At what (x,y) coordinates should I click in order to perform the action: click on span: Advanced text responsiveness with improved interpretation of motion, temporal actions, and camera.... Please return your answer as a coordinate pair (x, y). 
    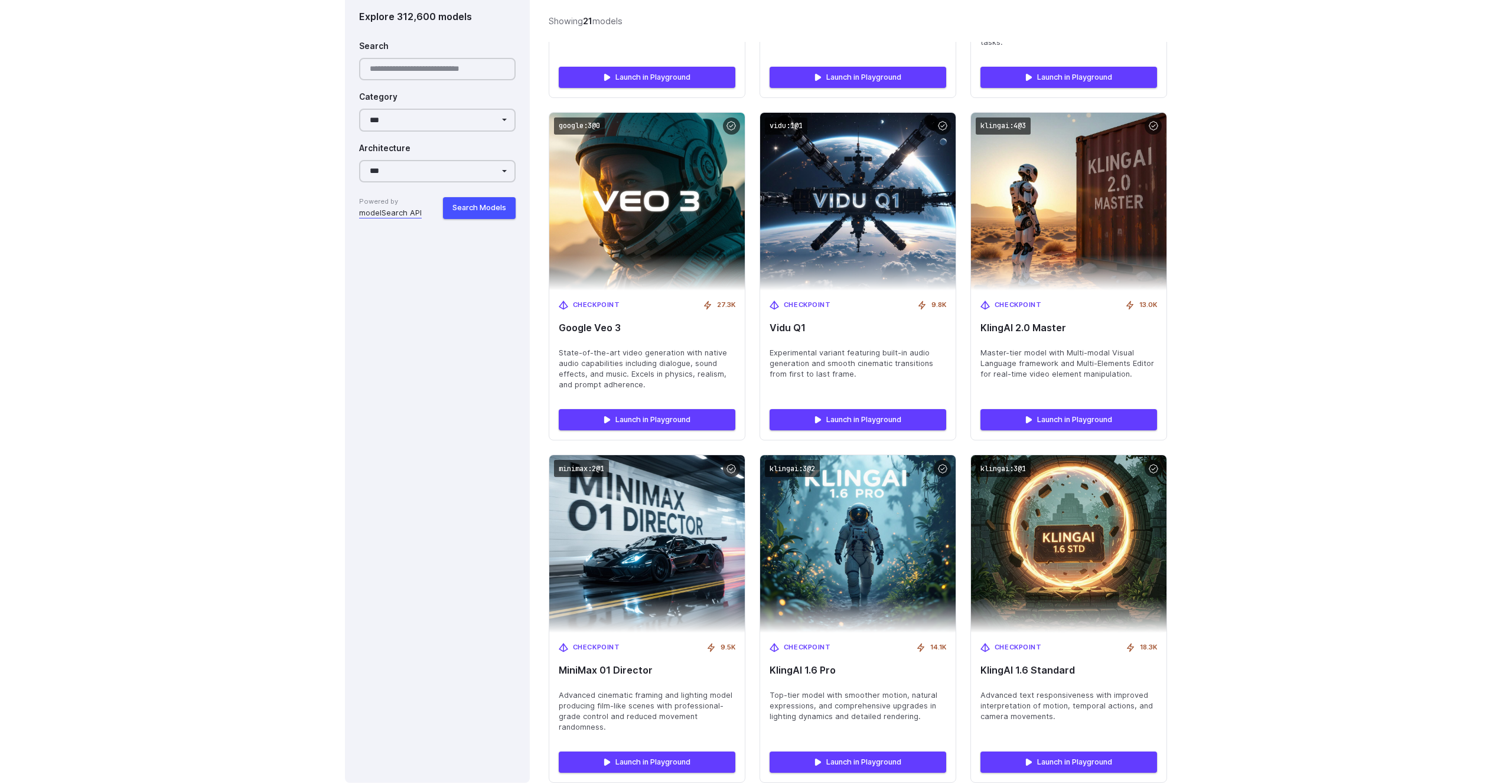
    Looking at the image, I should click on (1068, 706).